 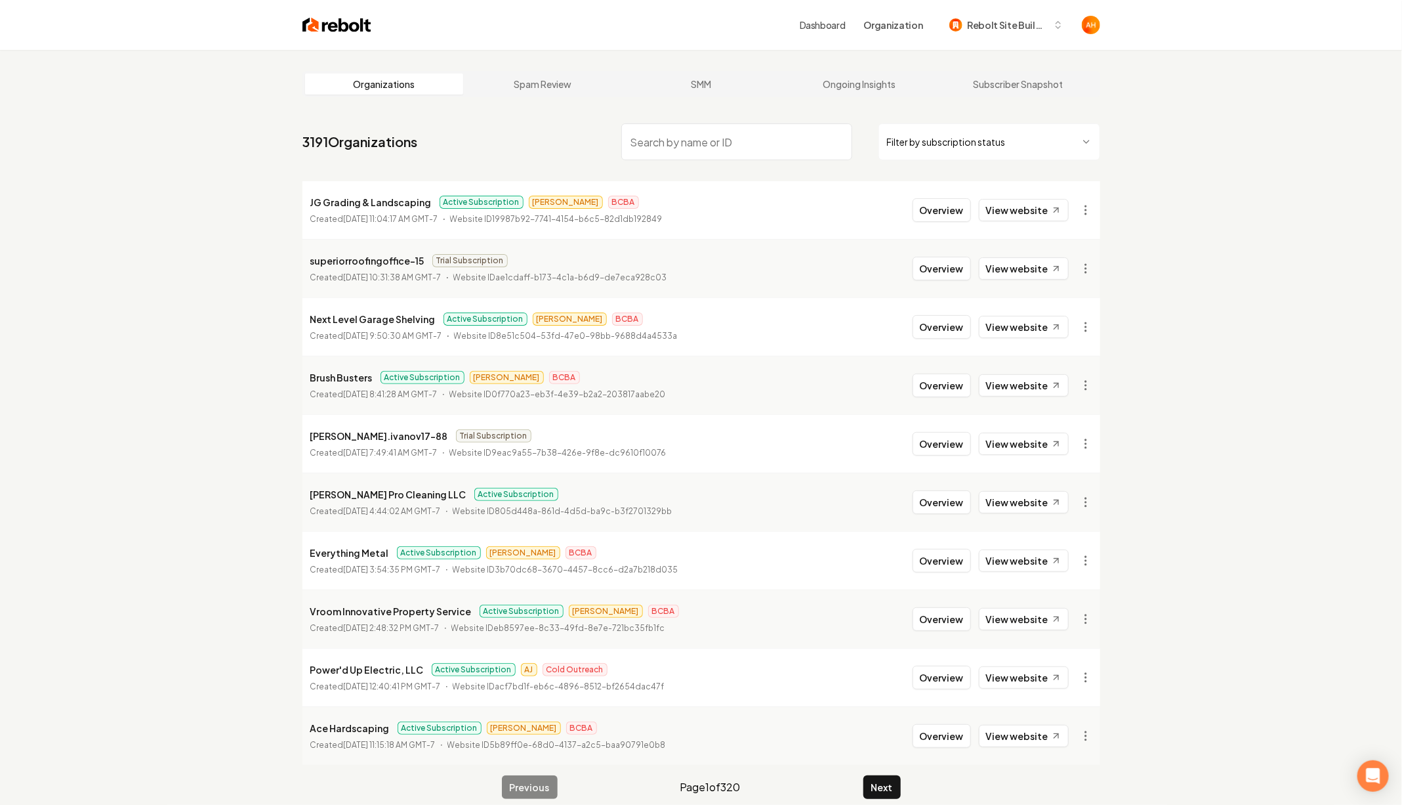 I want to click on p: Website ID 8e51c504-53fd-47e0-98bb-9688d4a4533a, so click(x=566, y=336).